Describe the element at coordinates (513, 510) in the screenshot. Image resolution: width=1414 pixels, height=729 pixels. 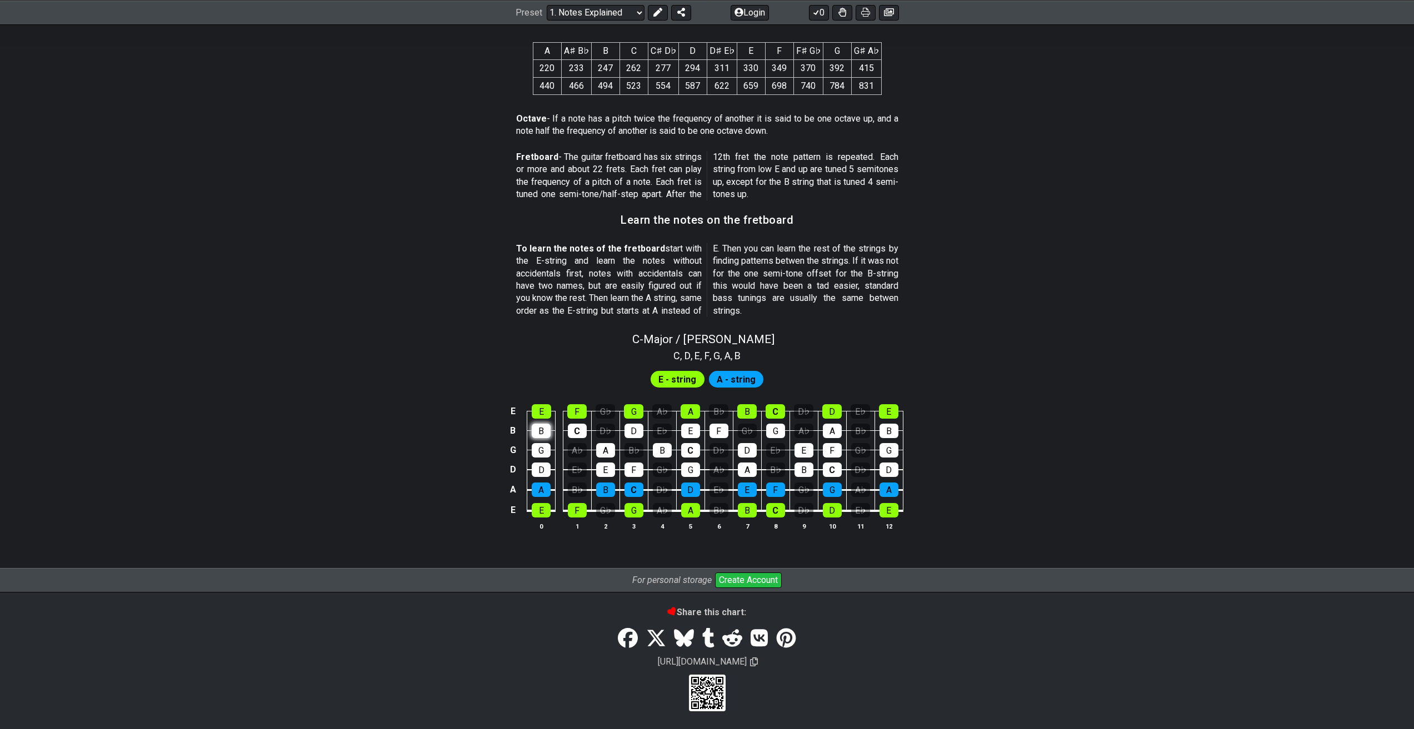
I see `td: E` at that location.